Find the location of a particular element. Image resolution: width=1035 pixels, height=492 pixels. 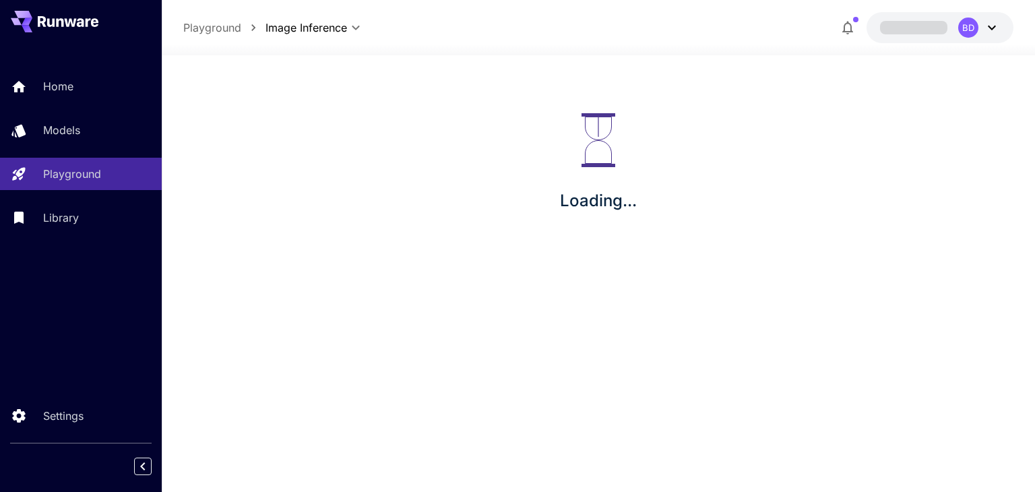

a: Playground is located at coordinates (212, 28).